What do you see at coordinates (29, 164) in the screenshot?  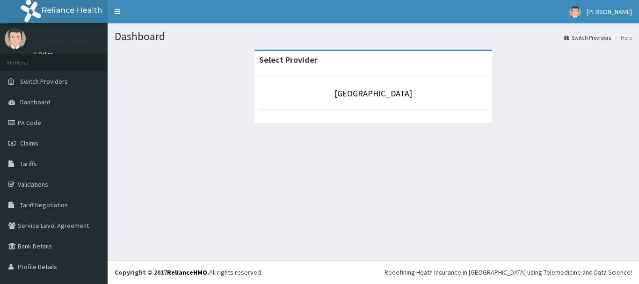 I see `span: Tariffs` at bounding box center [29, 164].